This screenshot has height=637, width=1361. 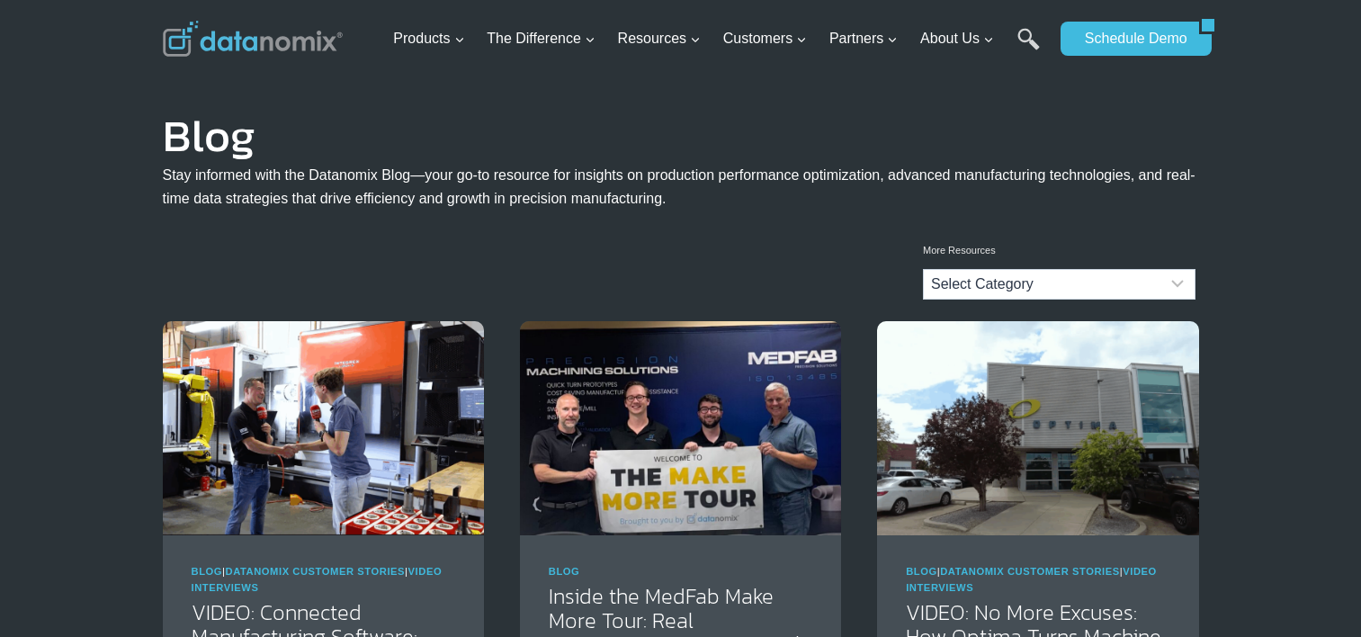 What do you see at coordinates (323, 428) in the screenshot?
I see `a: Reata’s Connected Manufacturing Software Ecosystem` at bounding box center [323, 428].